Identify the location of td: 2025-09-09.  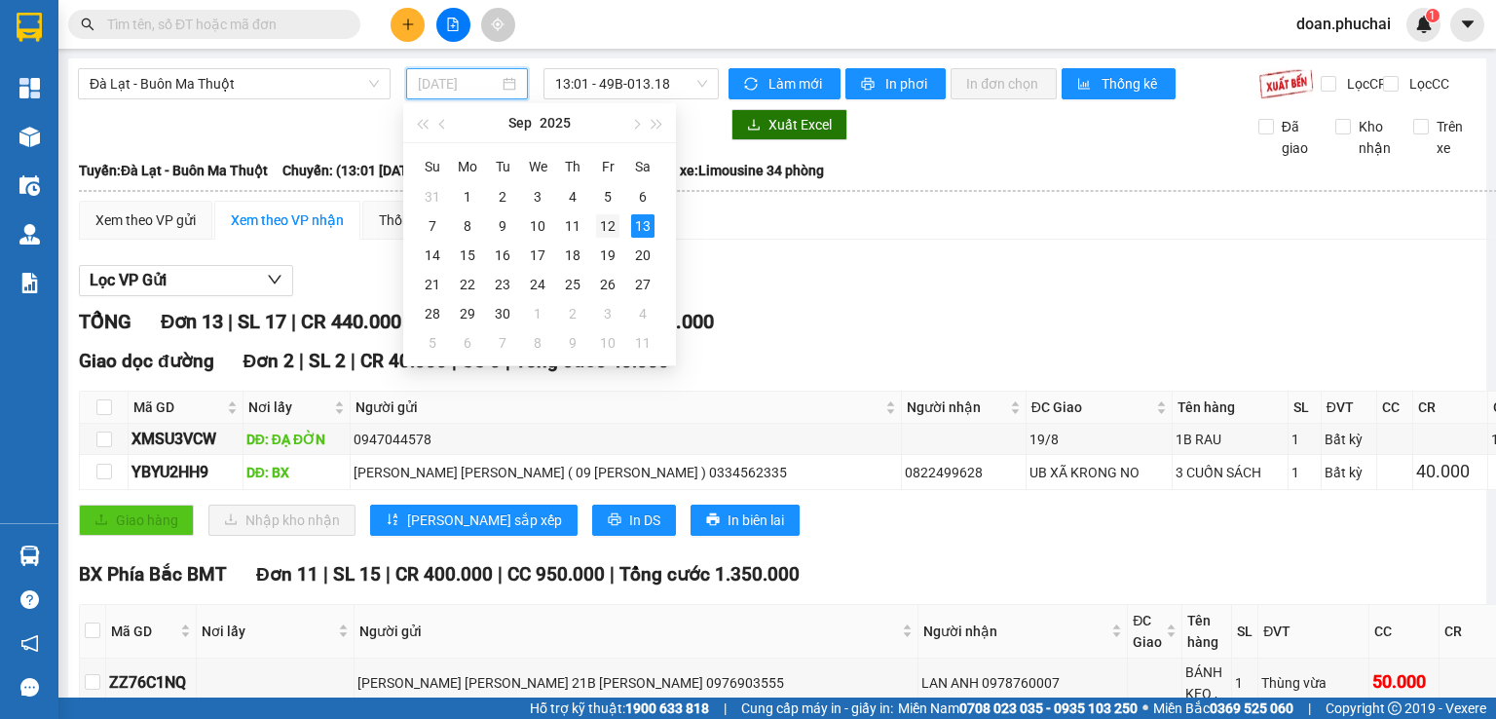
(502, 226).